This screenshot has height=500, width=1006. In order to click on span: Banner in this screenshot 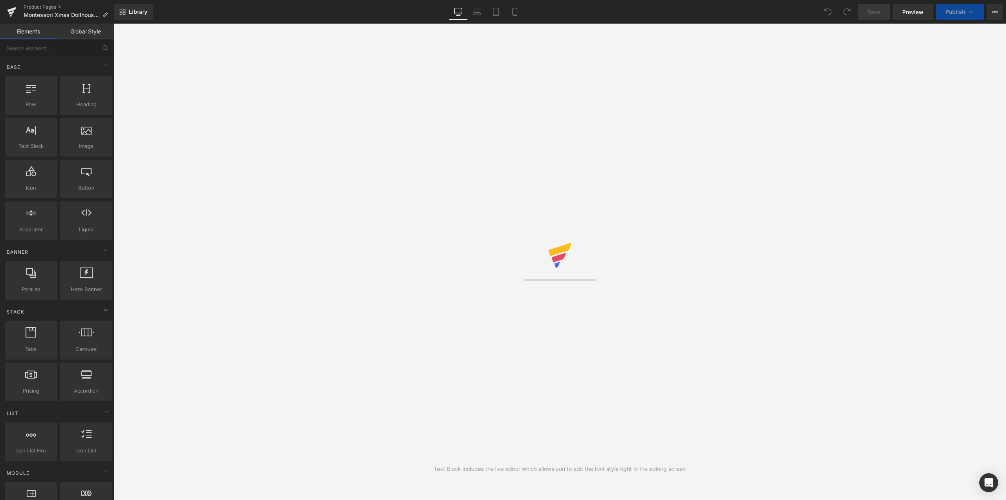, I will do `click(17, 252)`.